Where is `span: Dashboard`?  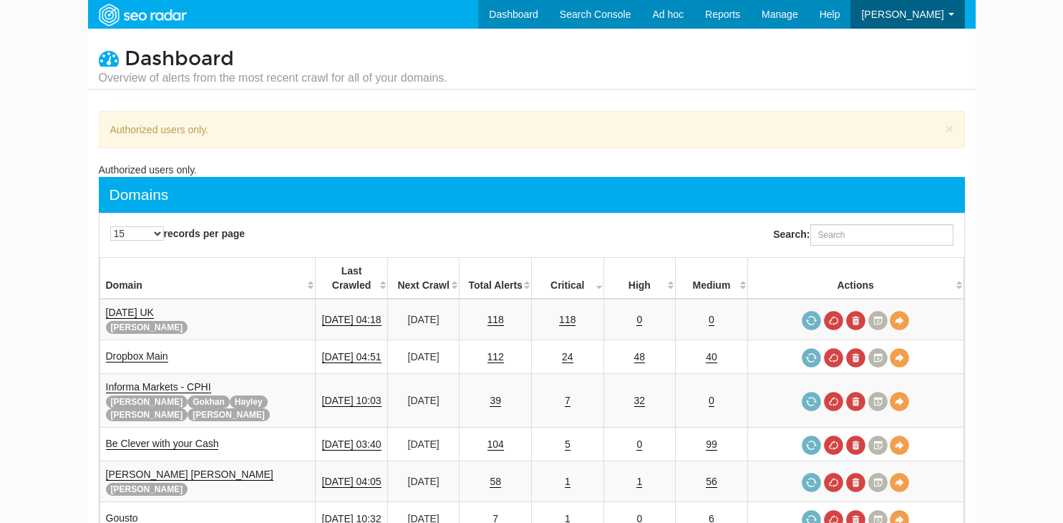
span: Dashboard is located at coordinates (179, 59).